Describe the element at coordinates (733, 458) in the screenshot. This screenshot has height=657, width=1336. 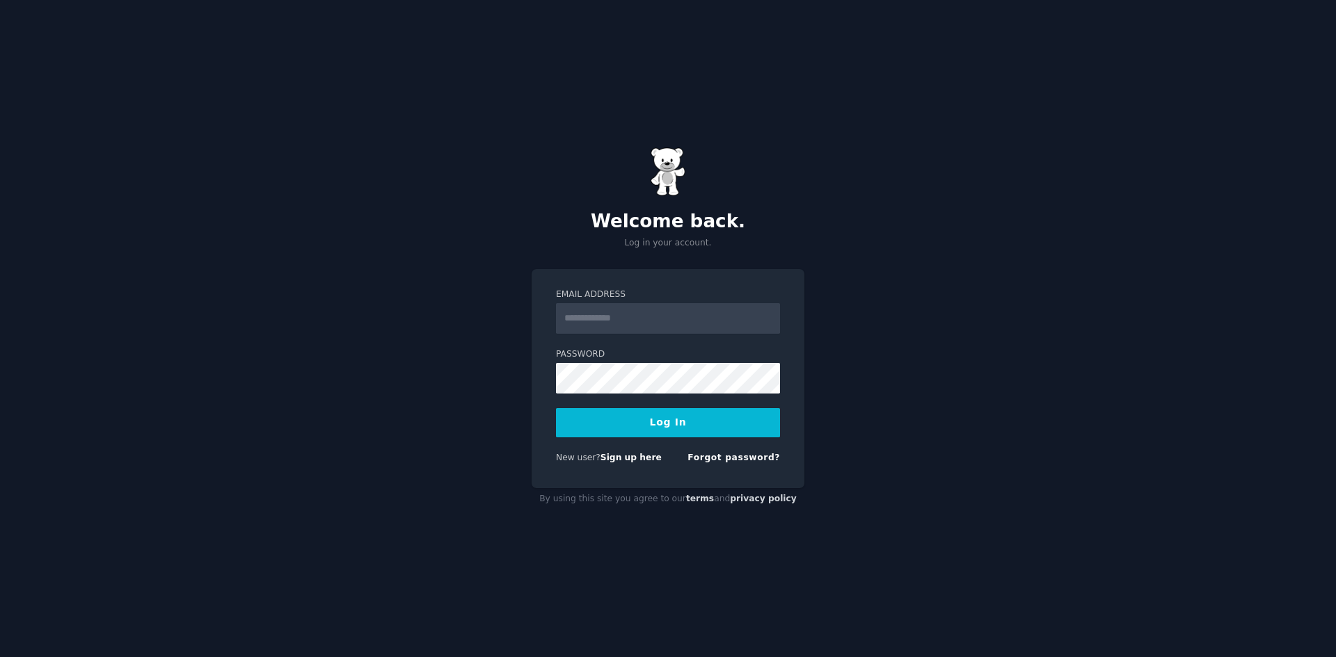
I see `a: Forgot password?` at that location.